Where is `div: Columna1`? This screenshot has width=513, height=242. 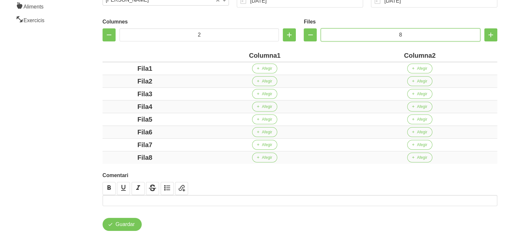 div: Columna1 is located at coordinates (264, 55).